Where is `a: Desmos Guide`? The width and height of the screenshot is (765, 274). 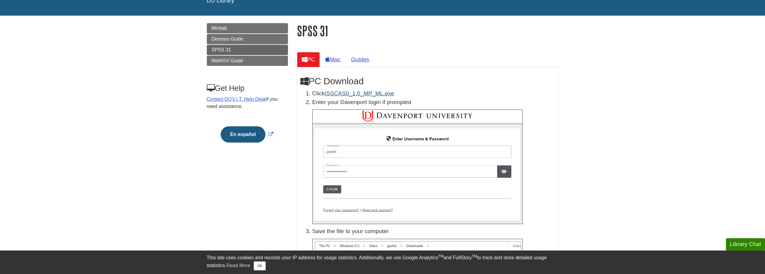 a: Desmos Guide is located at coordinates (247, 39).